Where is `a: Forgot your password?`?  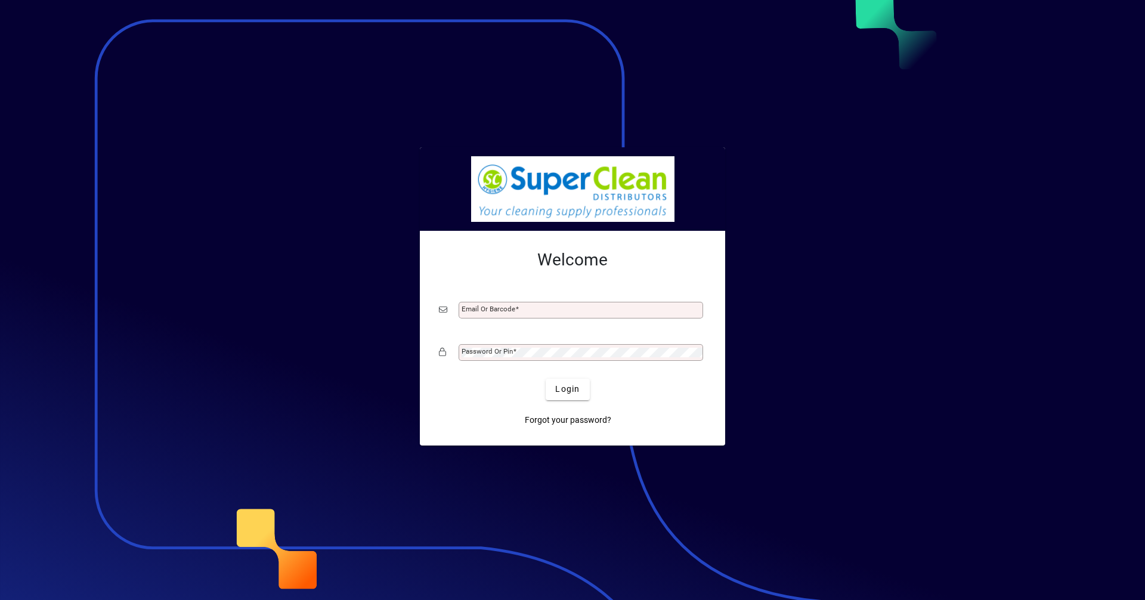 a: Forgot your password? is located at coordinates (568, 420).